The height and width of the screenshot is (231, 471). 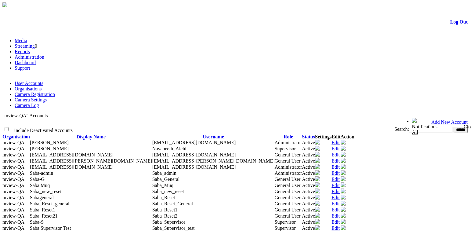 I want to click on span: 0, so click(x=36, y=46).